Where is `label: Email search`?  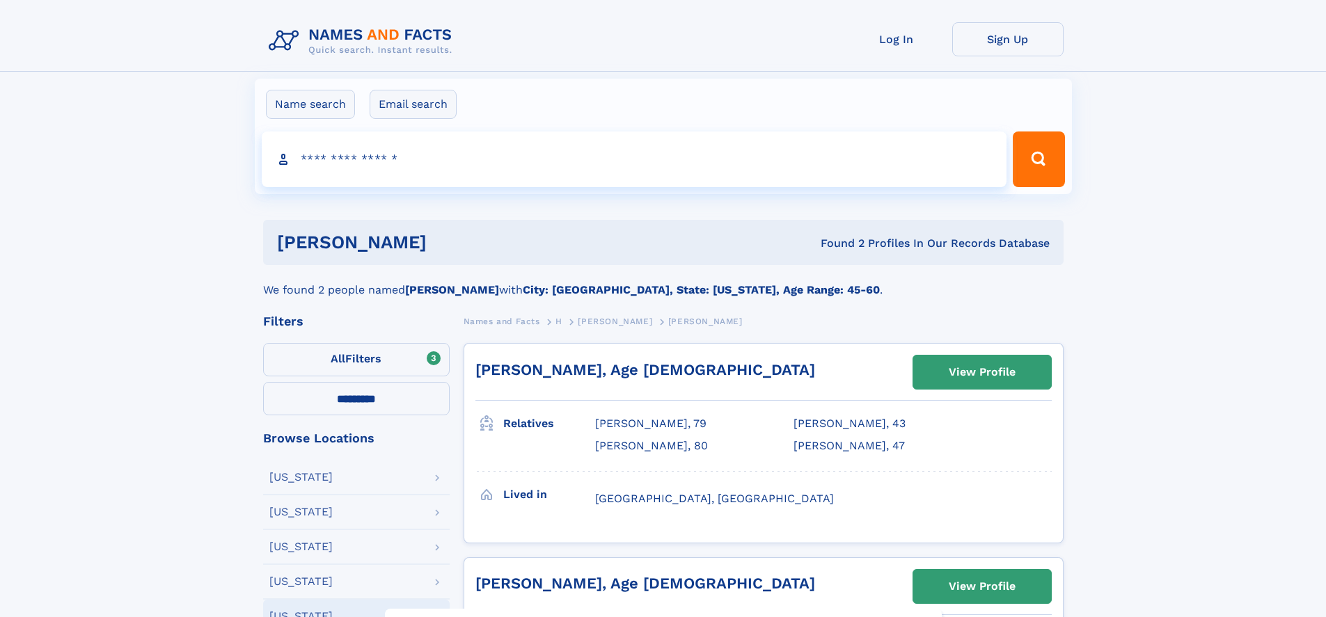
label: Email search is located at coordinates (413, 104).